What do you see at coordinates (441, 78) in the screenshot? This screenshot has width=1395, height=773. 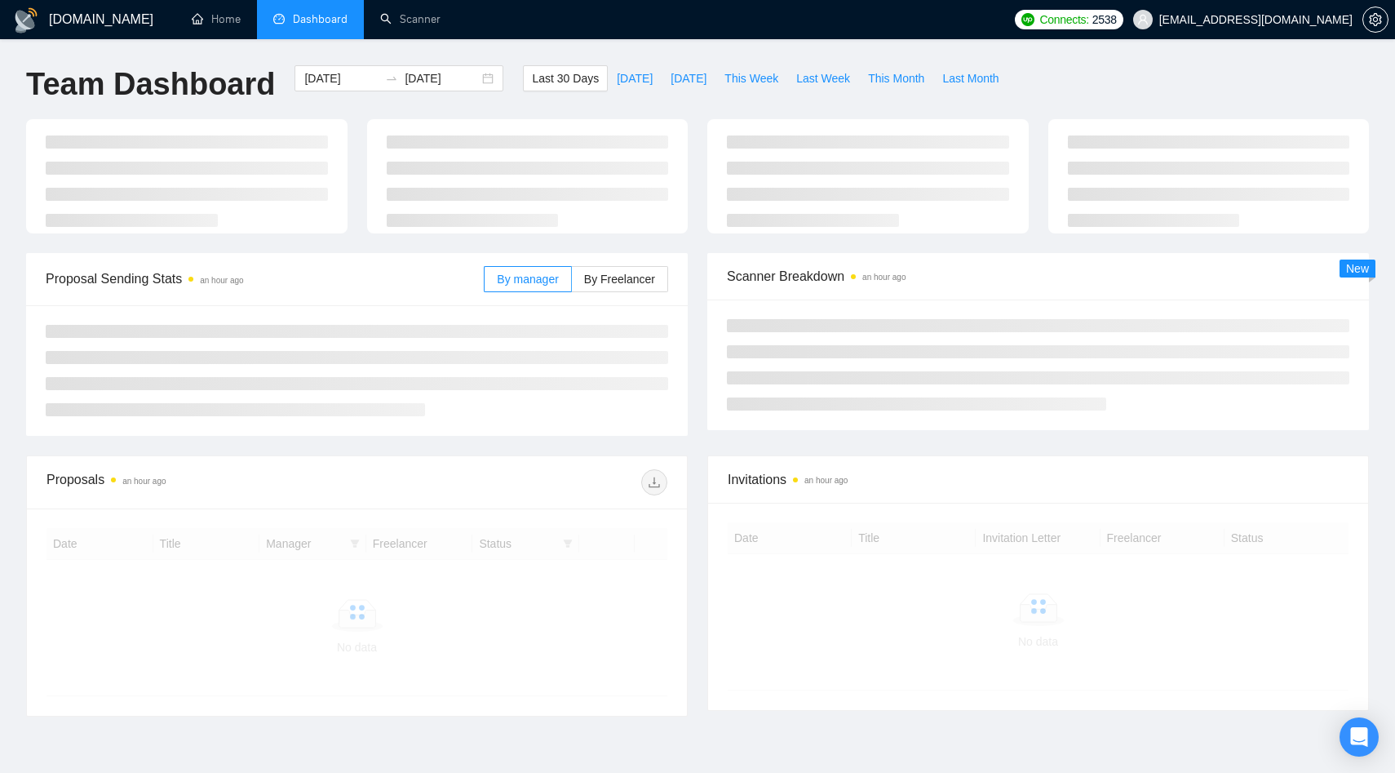 I see `input: End date` at bounding box center [441, 78].